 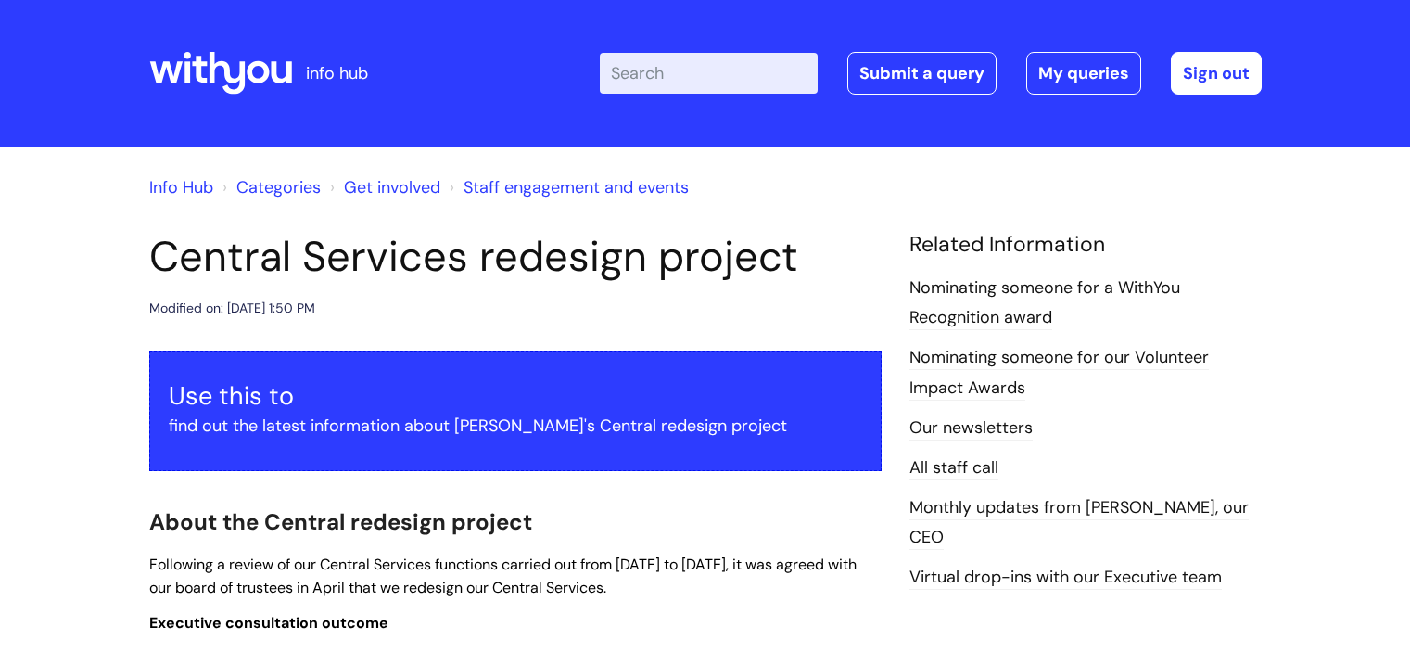 What do you see at coordinates (269, 187) in the screenshot?
I see `li: Solution home` at bounding box center [269, 187].